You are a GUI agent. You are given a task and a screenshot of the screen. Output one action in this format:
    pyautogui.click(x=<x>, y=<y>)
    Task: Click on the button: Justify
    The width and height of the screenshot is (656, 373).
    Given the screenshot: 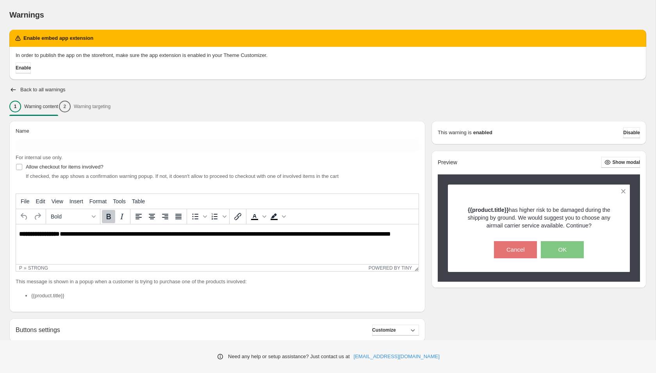 What is the action you would take?
    pyautogui.click(x=179, y=217)
    